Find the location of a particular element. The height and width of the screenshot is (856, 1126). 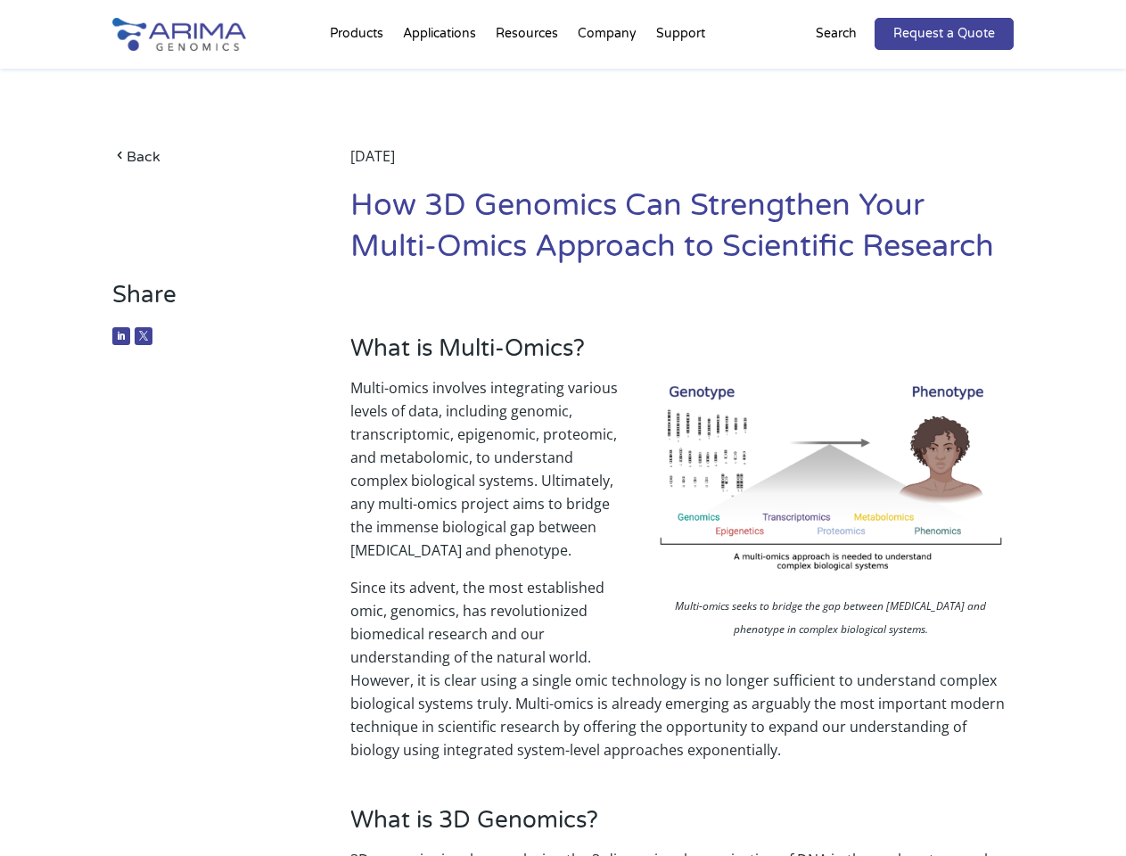

h1: How 3D Genomics Can Strengthen Your Multi-Omics Approach to Scientific Research is located at coordinates (682, 233).